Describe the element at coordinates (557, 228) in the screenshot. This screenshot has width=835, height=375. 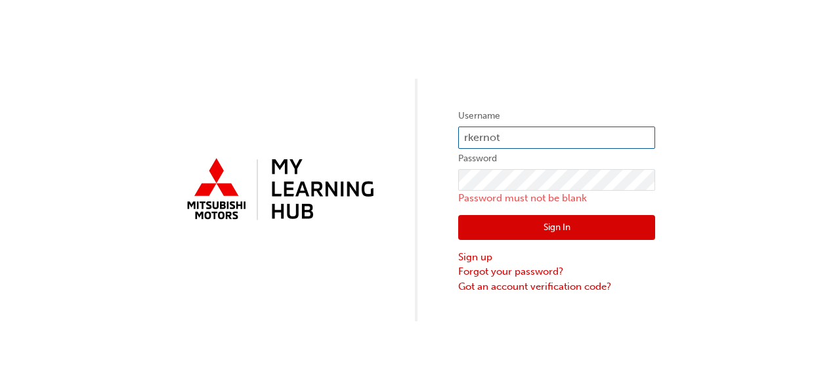
I see `button: Sign In` at that location.